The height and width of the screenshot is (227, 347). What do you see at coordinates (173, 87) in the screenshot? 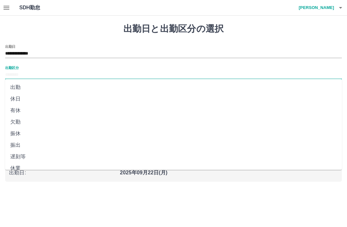
I see `li: 出勤` at bounding box center [173, 87].